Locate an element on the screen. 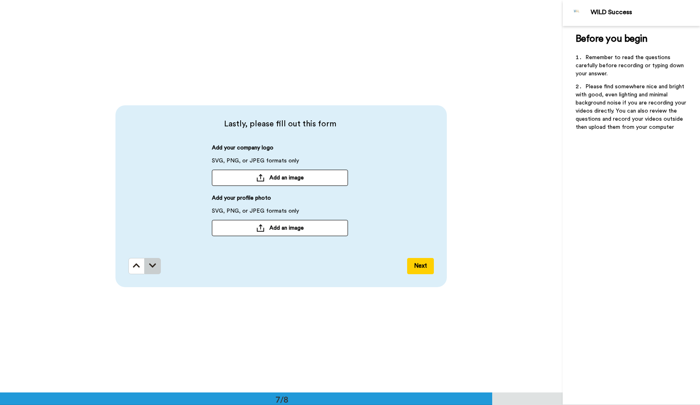 The height and width of the screenshot is (405, 700). img: Profile Image is located at coordinates (577, 13).